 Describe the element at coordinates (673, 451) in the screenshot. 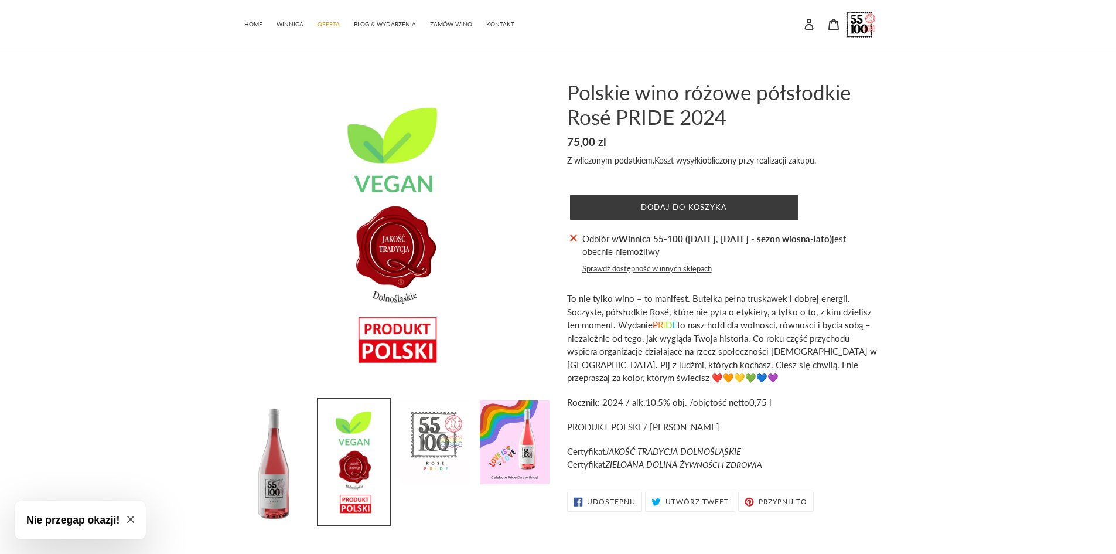

I see `em: JAKOŚĆ TRADYCJA DOLNOŚLĄSKIE` at that location.